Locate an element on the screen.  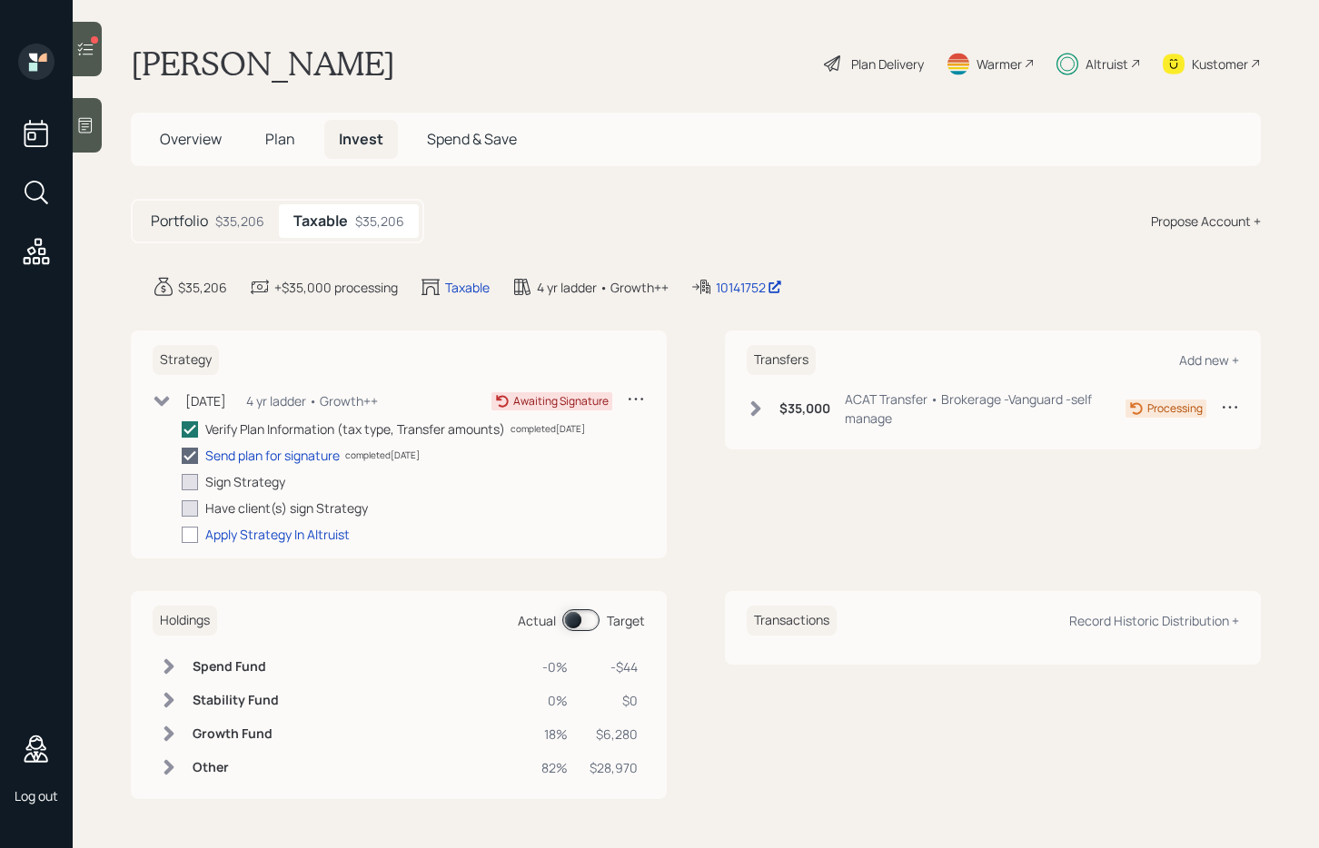
div: 82% is located at coordinates (554, 768).